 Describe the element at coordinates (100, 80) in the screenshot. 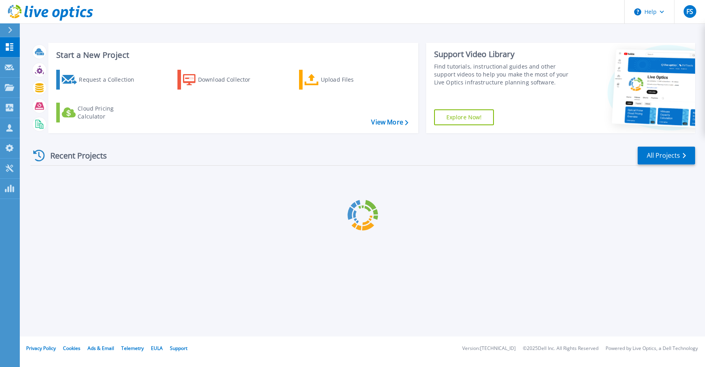

I see `a: Request a Collection` at that location.